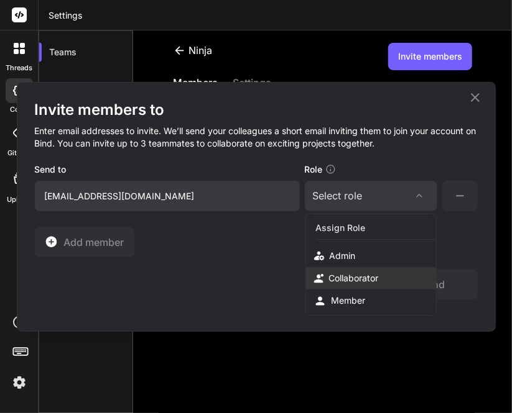  What do you see at coordinates (320, 172) in the screenshot?
I see `label: Role` at bounding box center [320, 172].